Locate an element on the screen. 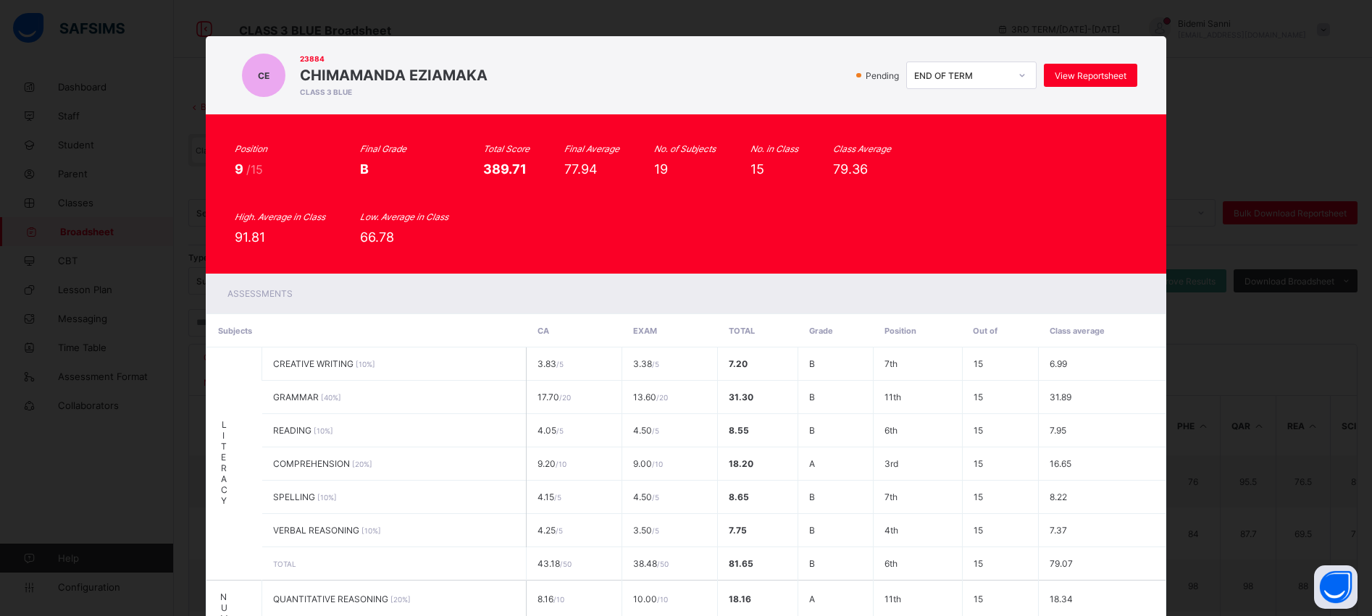  span: CA is located at coordinates (543, 331).